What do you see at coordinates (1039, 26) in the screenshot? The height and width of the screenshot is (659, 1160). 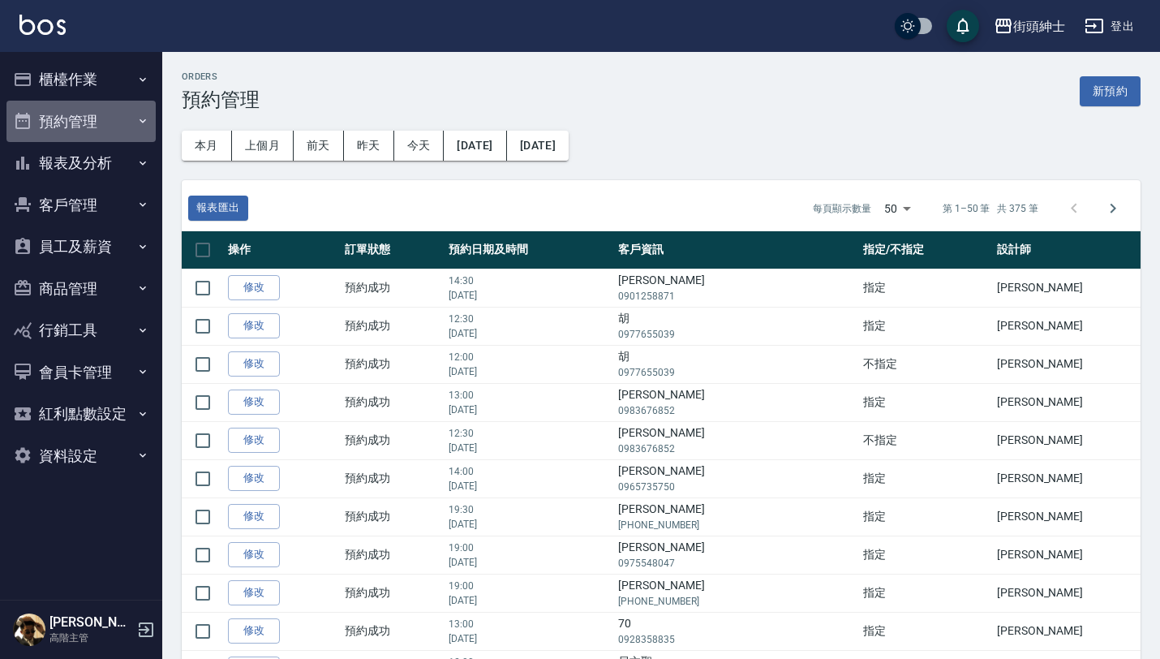 I see `div: 街頭紳士` at bounding box center [1039, 26].